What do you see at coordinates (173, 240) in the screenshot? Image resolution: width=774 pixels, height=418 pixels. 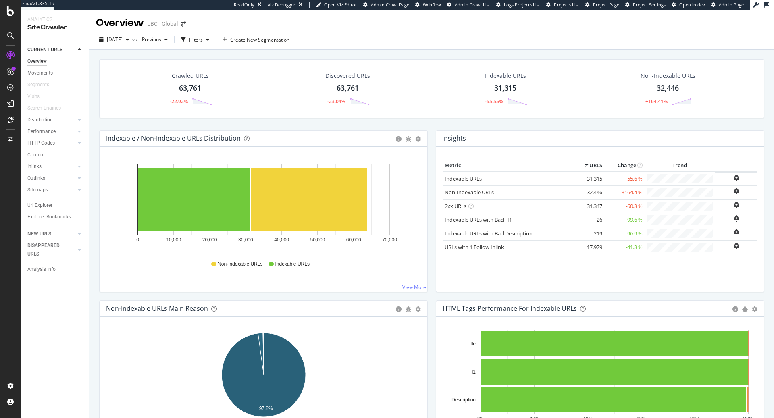 I see `text: 10,000` at bounding box center [173, 240].